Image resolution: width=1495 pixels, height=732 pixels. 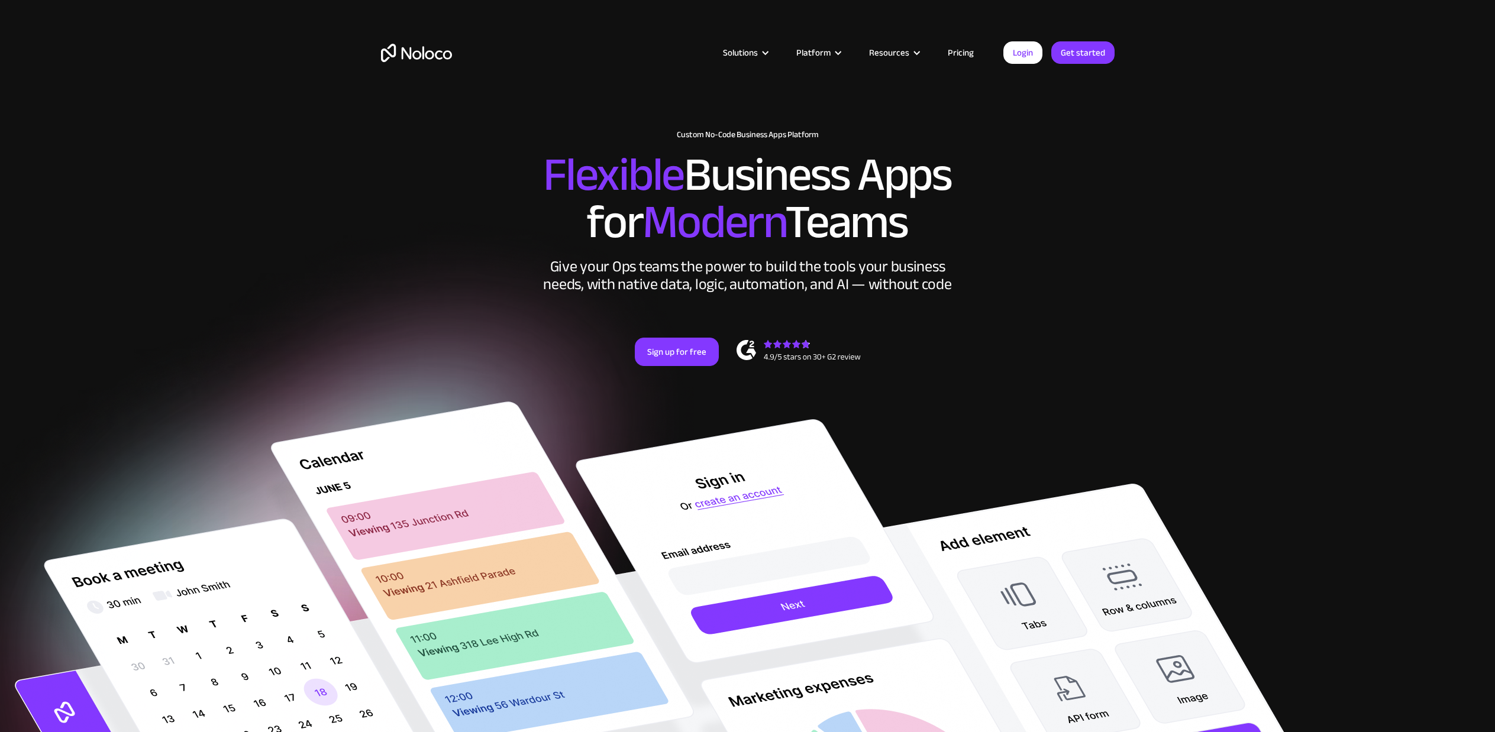 I want to click on a: Pricing, so click(x=960, y=53).